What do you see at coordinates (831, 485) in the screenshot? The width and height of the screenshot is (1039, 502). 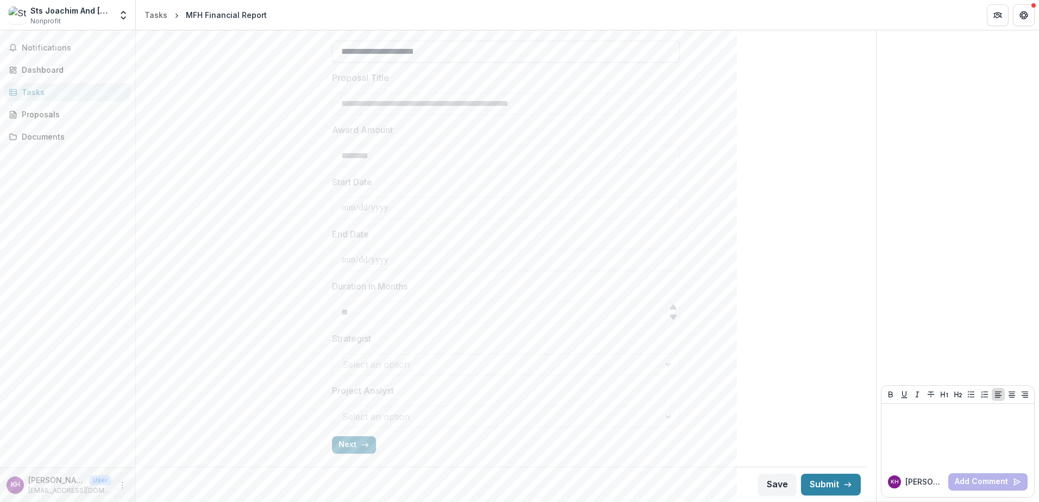 I see `button: Submit` at bounding box center [831, 485].